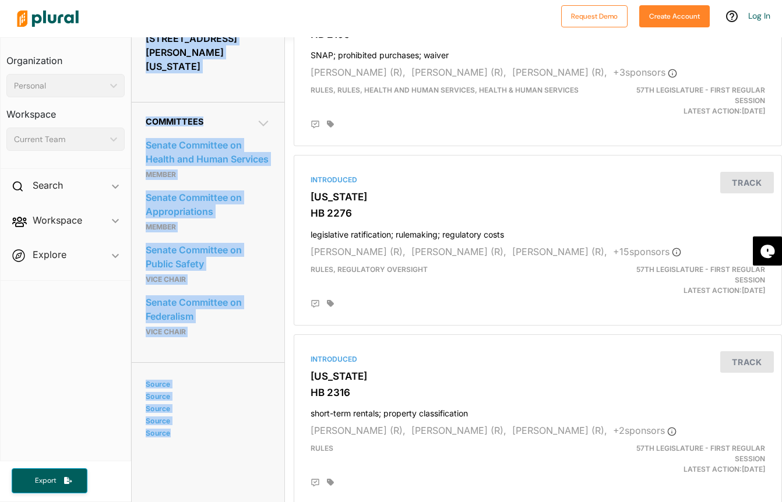  I want to click on h3: HB 2316, so click(538, 393).